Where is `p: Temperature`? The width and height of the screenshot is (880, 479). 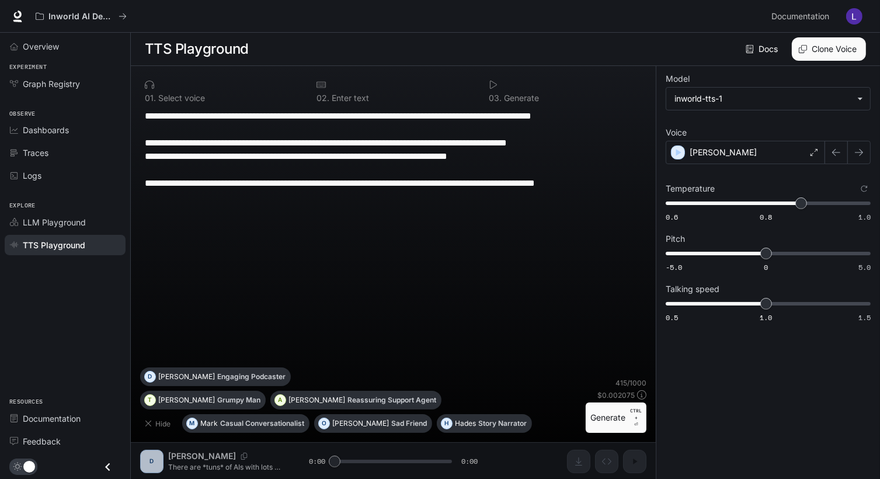
p: Temperature is located at coordinates (690, 189).